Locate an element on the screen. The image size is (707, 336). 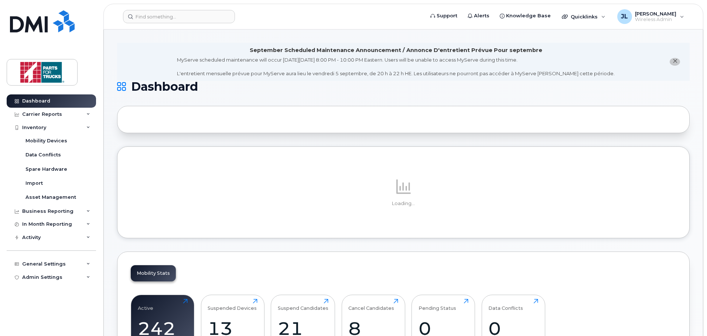
div: September Scheduled Maintenance Announcement / Annonce D'entretient Prévue Pour septembre is located at coordinates (396, 50).